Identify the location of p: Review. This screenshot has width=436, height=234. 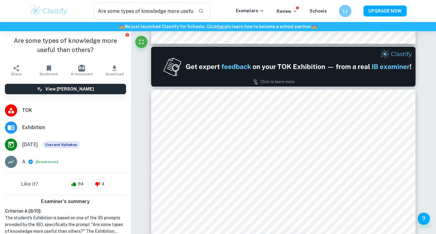
(287, 11).